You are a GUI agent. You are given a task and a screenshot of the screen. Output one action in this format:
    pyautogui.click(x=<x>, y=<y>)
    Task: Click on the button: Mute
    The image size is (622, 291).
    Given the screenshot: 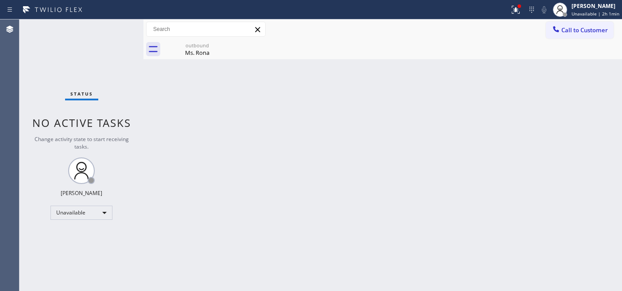 What is the action you would take?
    pyautogui.click(x=544, y=10)
    